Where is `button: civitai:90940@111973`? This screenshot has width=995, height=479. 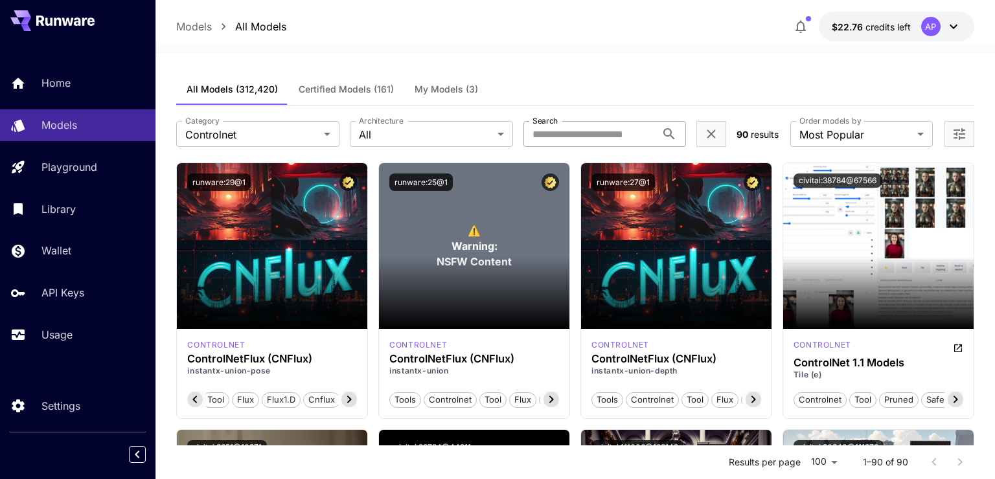 button: civitai:90940@111973 is located at coordinates (838, 448).